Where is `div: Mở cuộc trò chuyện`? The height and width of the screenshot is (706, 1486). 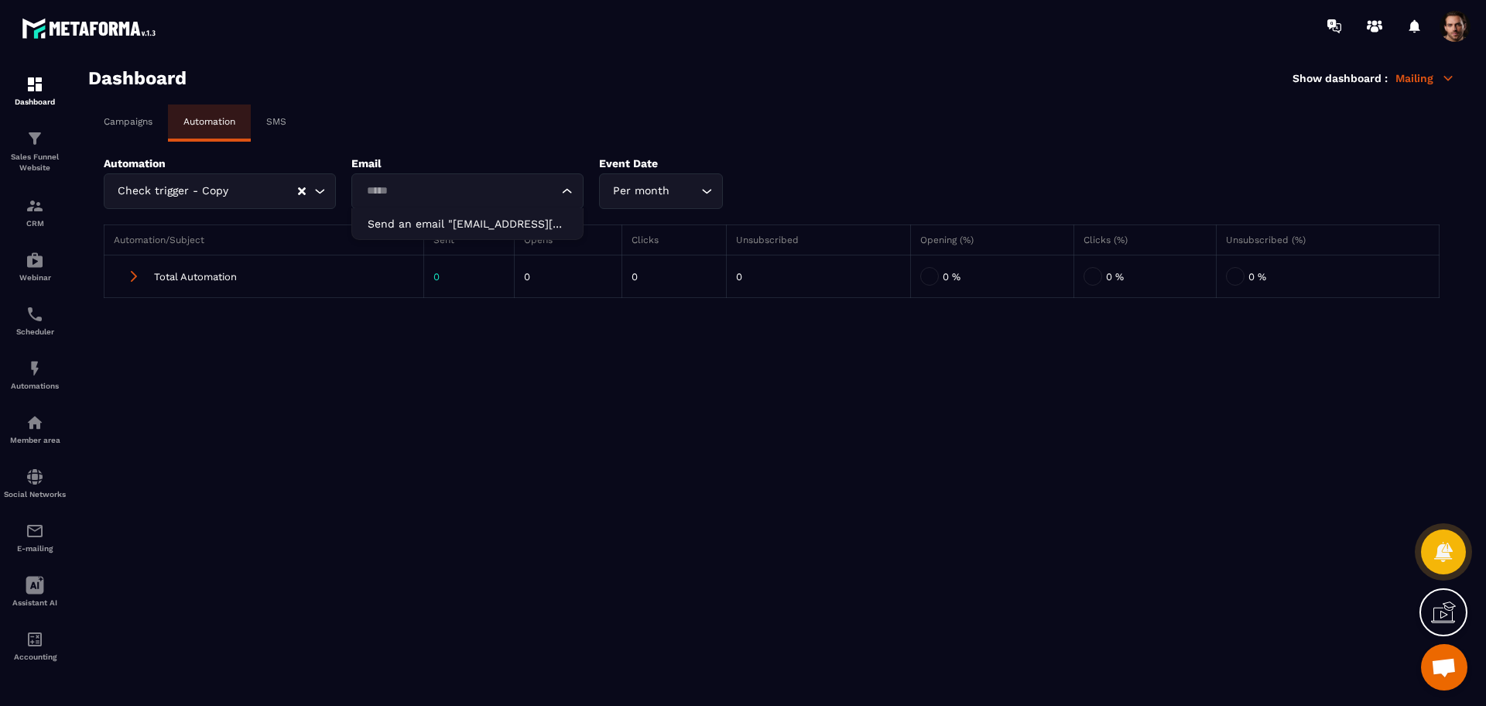 div: Mở cuộc trò chuyện is located at coordinates (1444, 667).